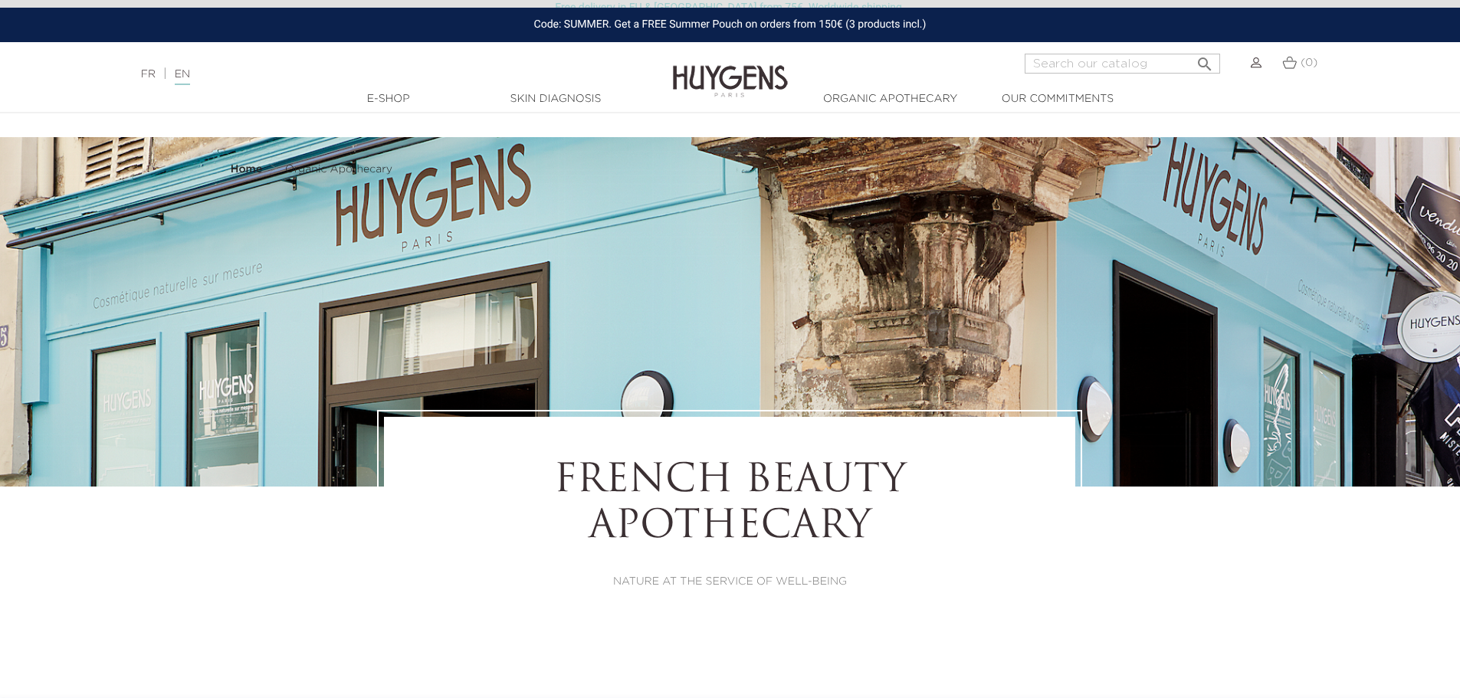 The width and height of the screenshot is (1460, 698). I want to click on strong: Home, so click(247, 169).